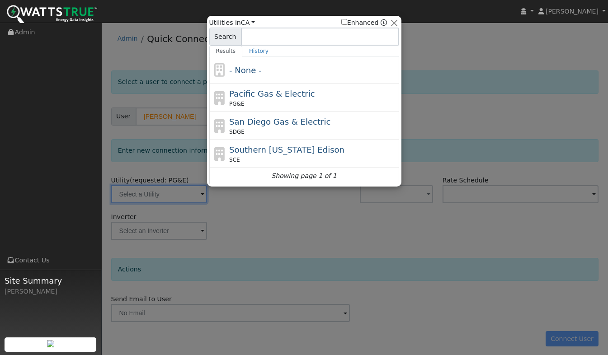  I want to click on input: Enhanced, so click(344, 22).